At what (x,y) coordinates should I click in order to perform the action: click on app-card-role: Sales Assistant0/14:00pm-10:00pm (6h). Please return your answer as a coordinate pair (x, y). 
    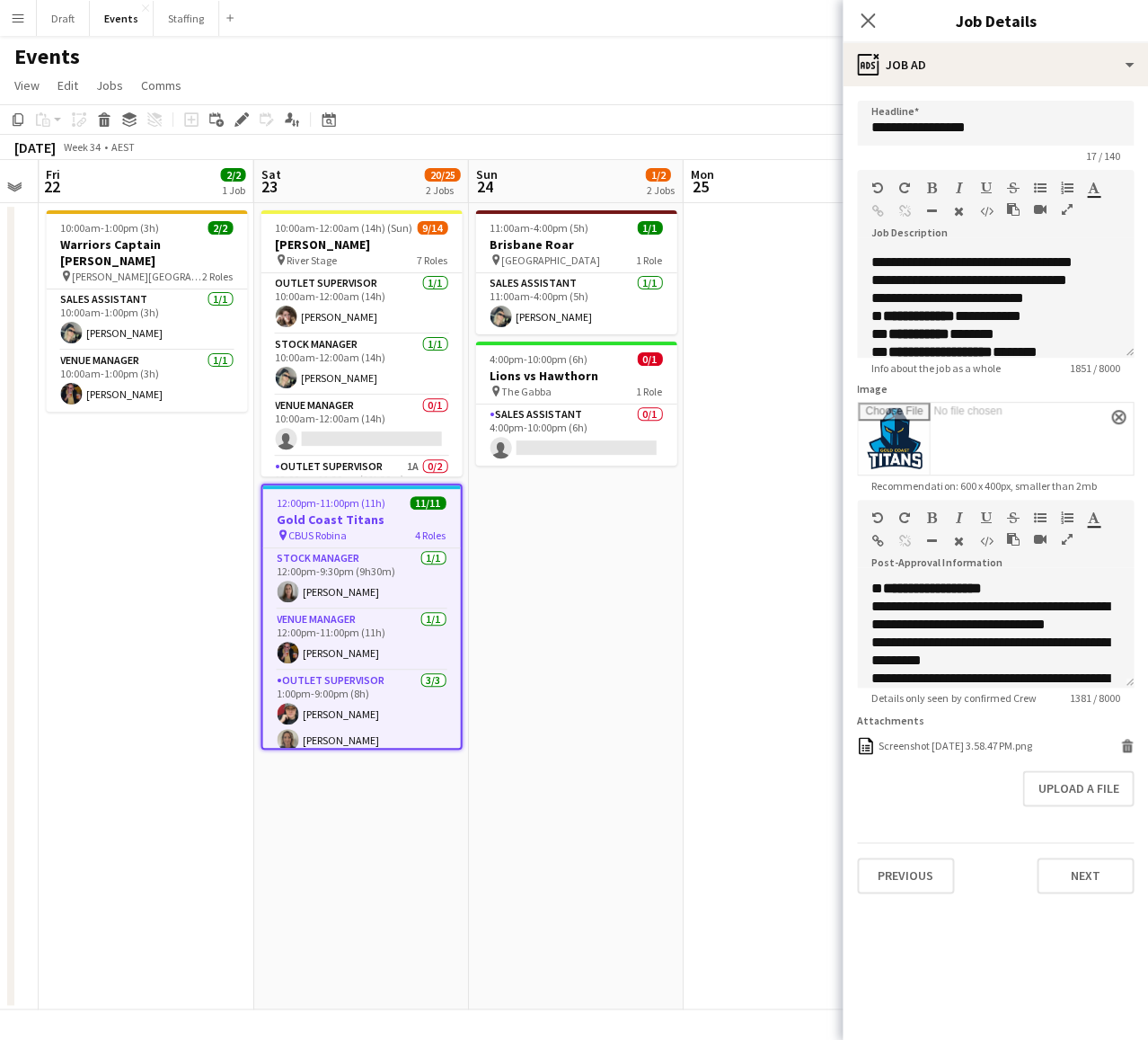
    Looking at the image, I should click on (576, 435).